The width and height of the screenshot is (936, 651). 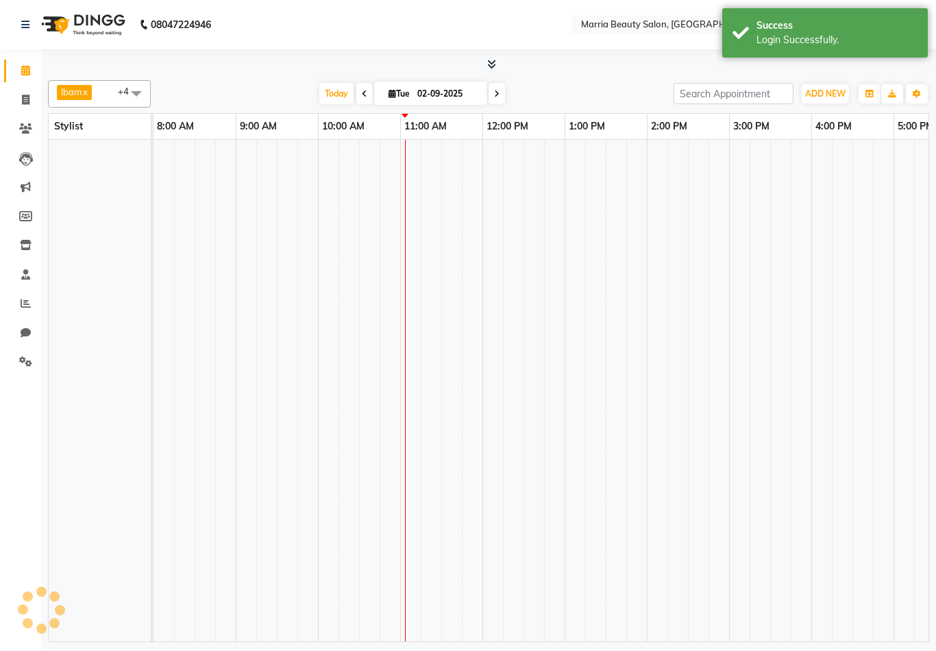 What do you see at coordinates (181, 25) in the screenshot?
I see `b: 08047224946` at bounding box center [181, 25].